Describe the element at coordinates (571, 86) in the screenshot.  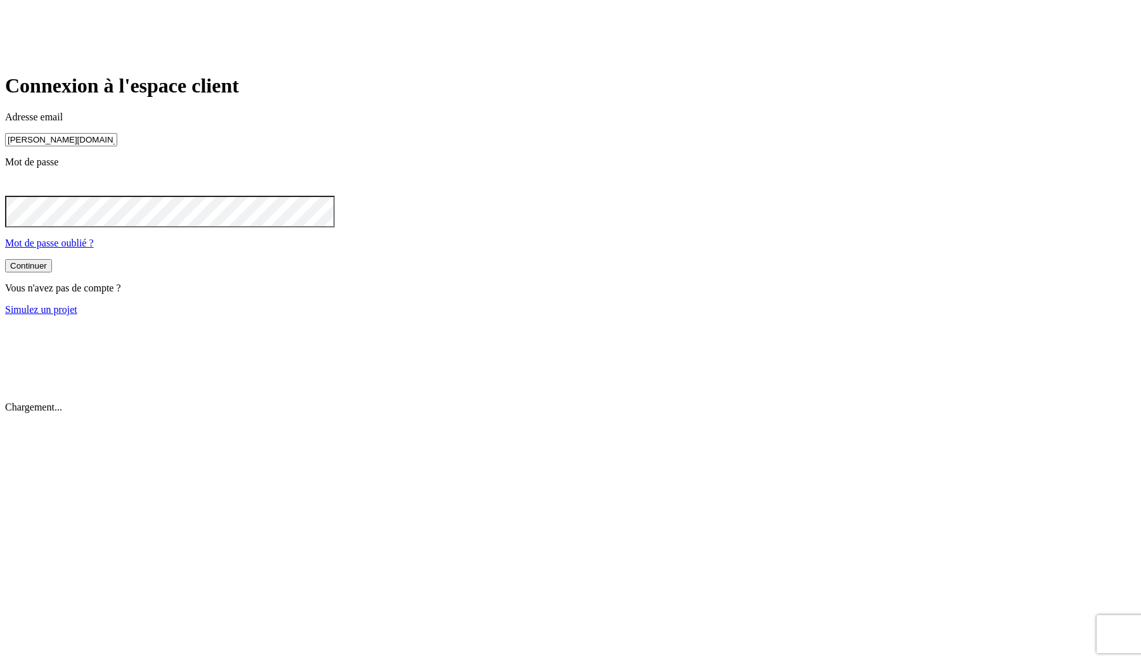
I see `h1: Connexion à l'espace client` at that location.